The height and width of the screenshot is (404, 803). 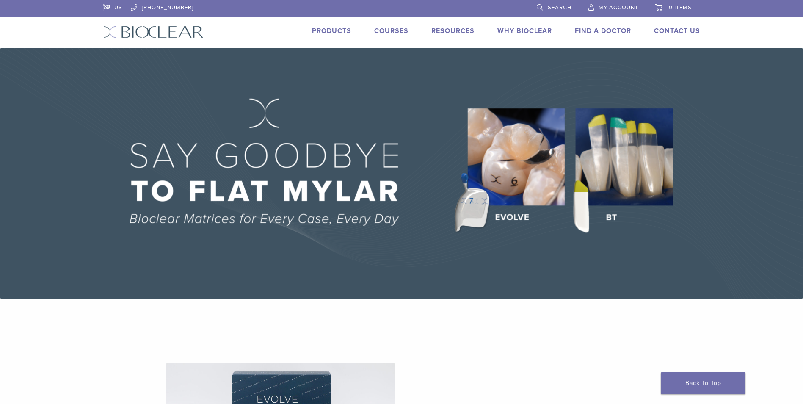 I want to click on a: Resources, so click(x=453, y=31).